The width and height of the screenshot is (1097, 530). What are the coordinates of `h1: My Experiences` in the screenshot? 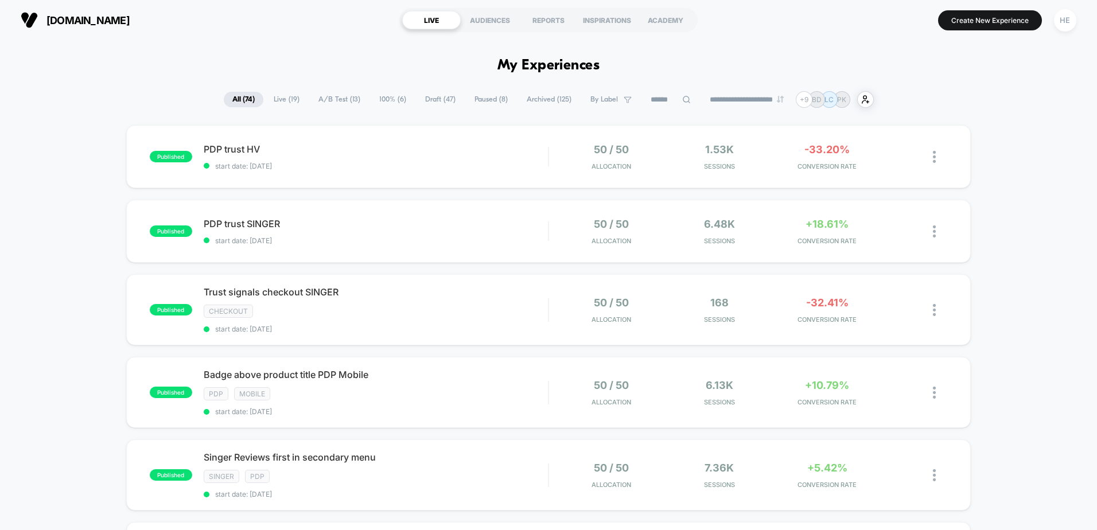 It's located at (549, 65).